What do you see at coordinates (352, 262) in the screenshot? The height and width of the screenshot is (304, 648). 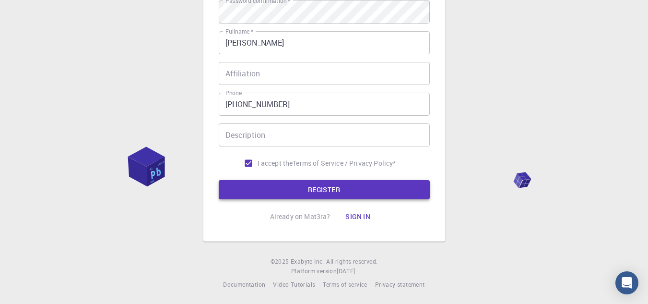 I see `span: All rights reserved.` at bounding box center [352, 262].